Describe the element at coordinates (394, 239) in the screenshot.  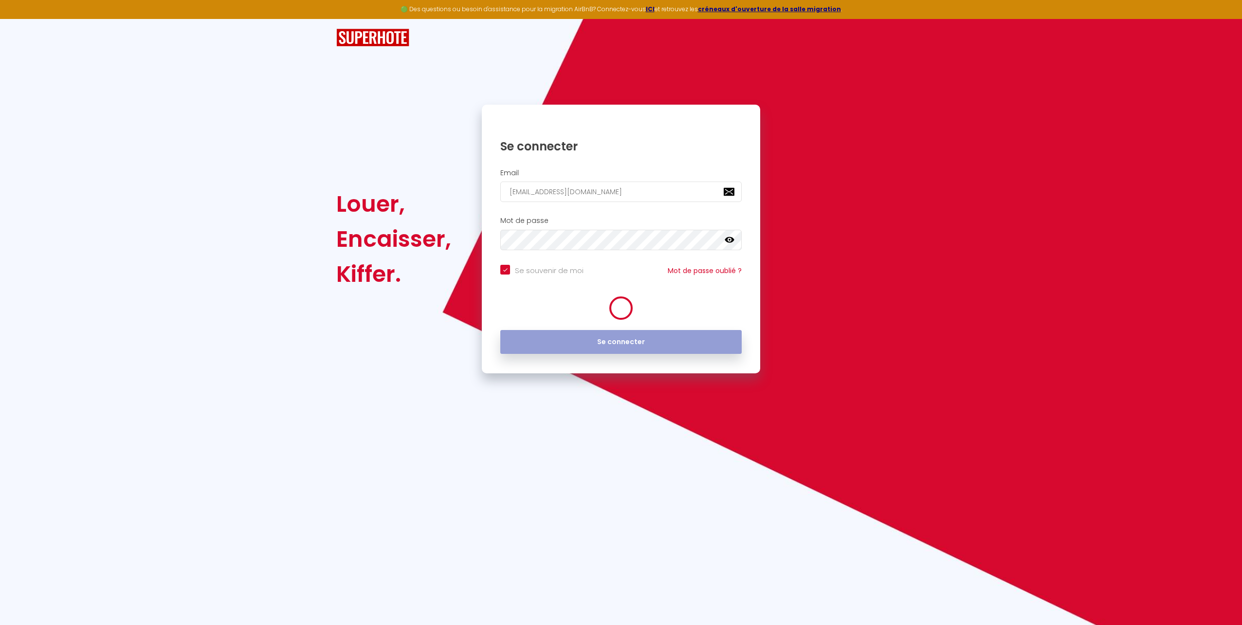
I see `div: Encaisser,` at that location.